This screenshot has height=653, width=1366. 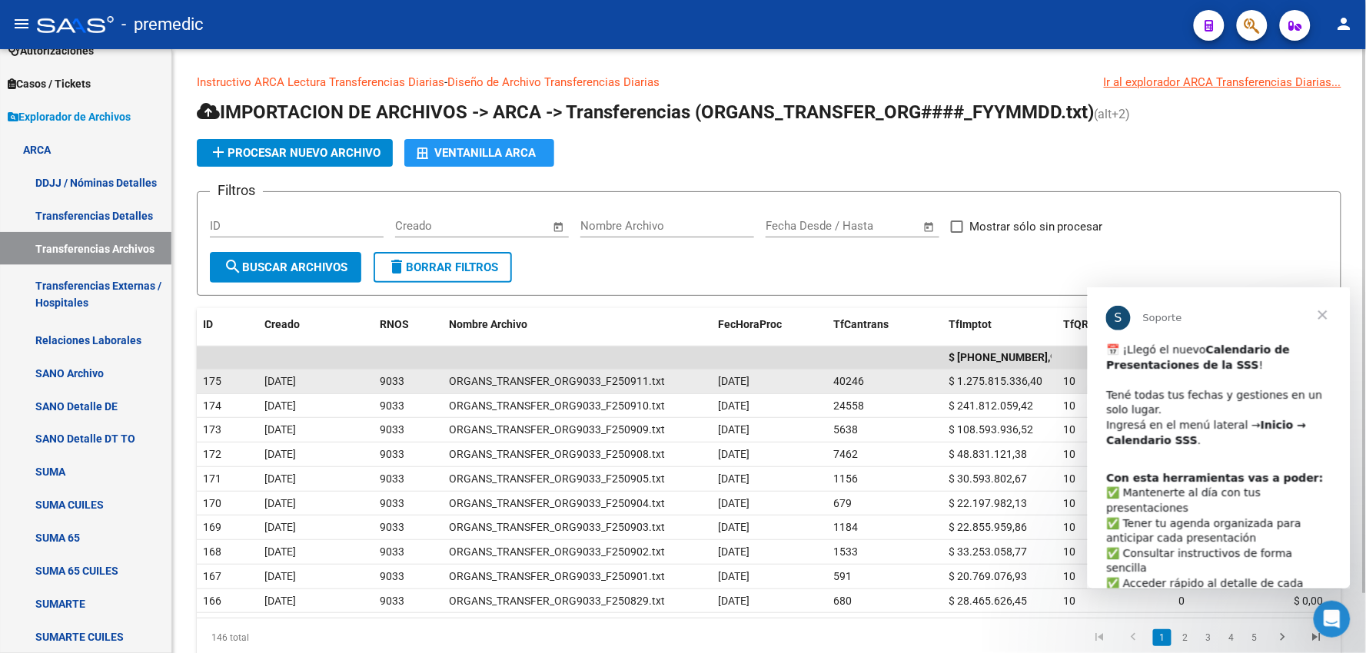 I want to click on mat-icon: person, so click(x=1344, y=24).